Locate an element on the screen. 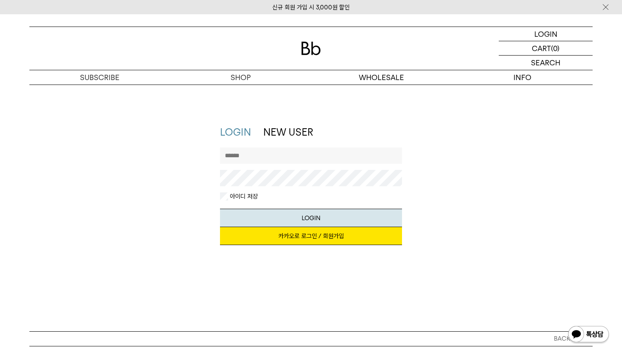  p: (0) is located at coordinates (555, 48).